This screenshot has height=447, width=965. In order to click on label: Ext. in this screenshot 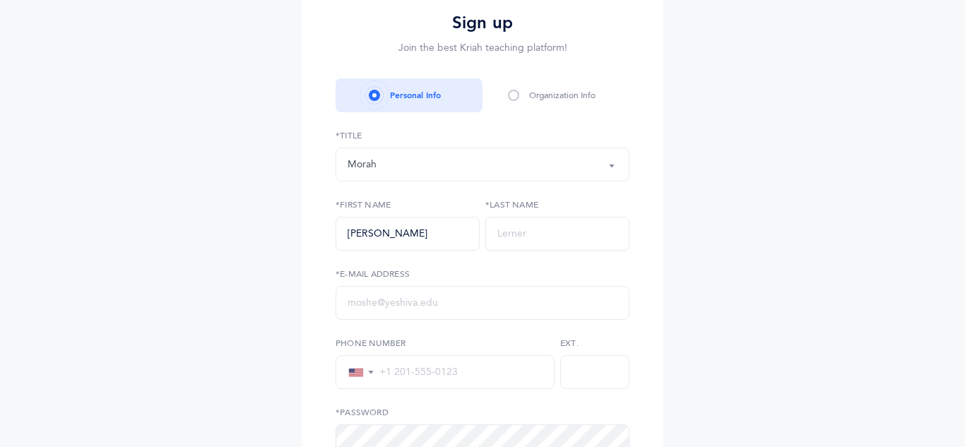, I will do `click(595, 343)`.